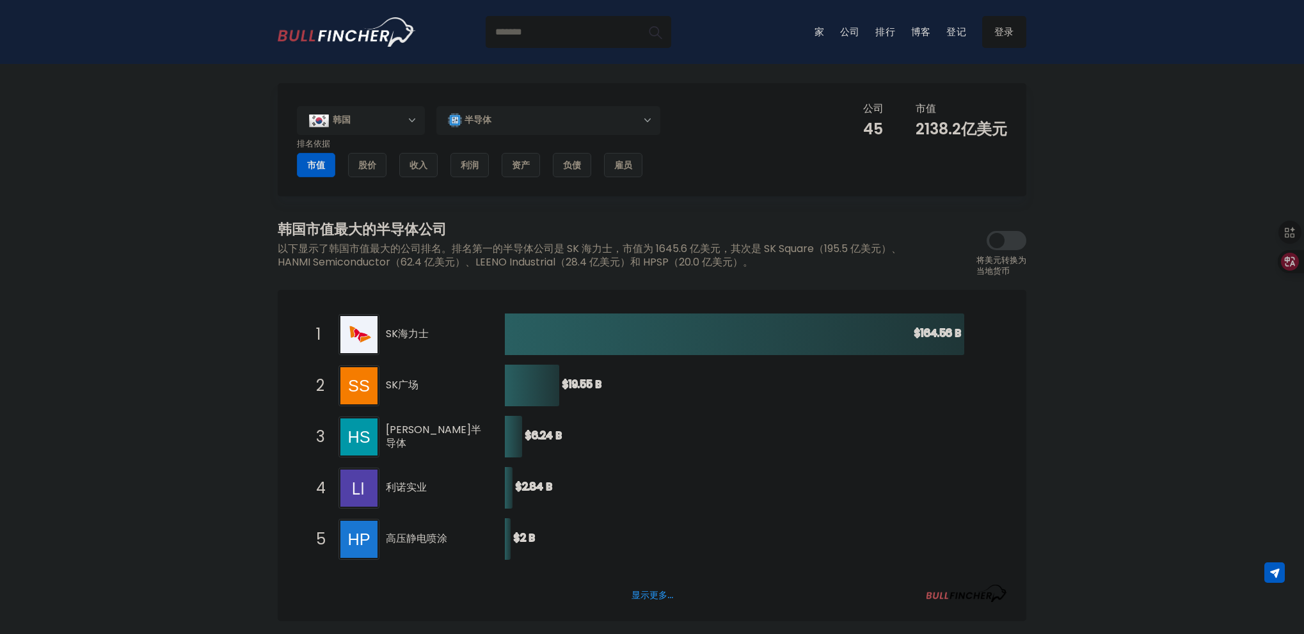  What do you see at coordinates (886, 31) in the screenshot?
I see `a: 排行` at bounding box center [886, 31].